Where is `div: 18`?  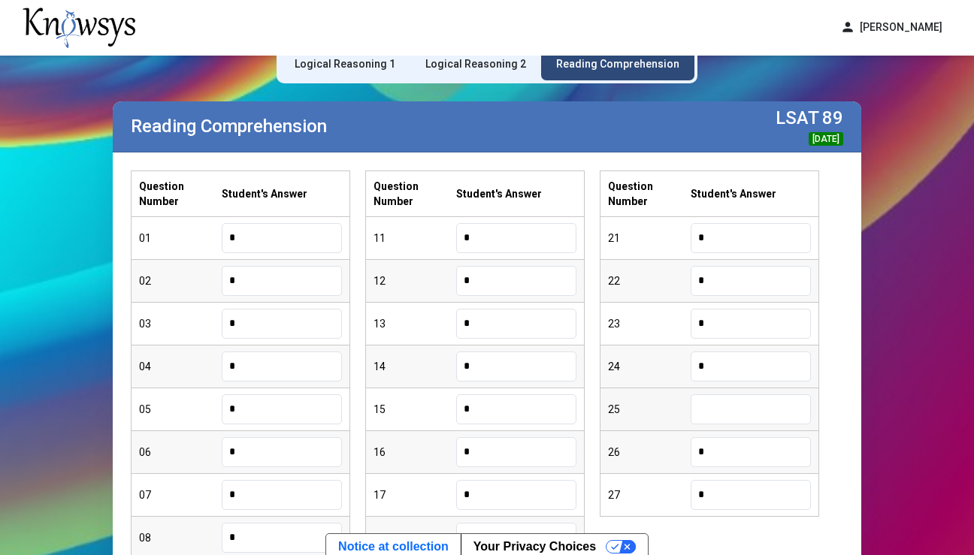 div: 18 is located at coordinates (415, 538).